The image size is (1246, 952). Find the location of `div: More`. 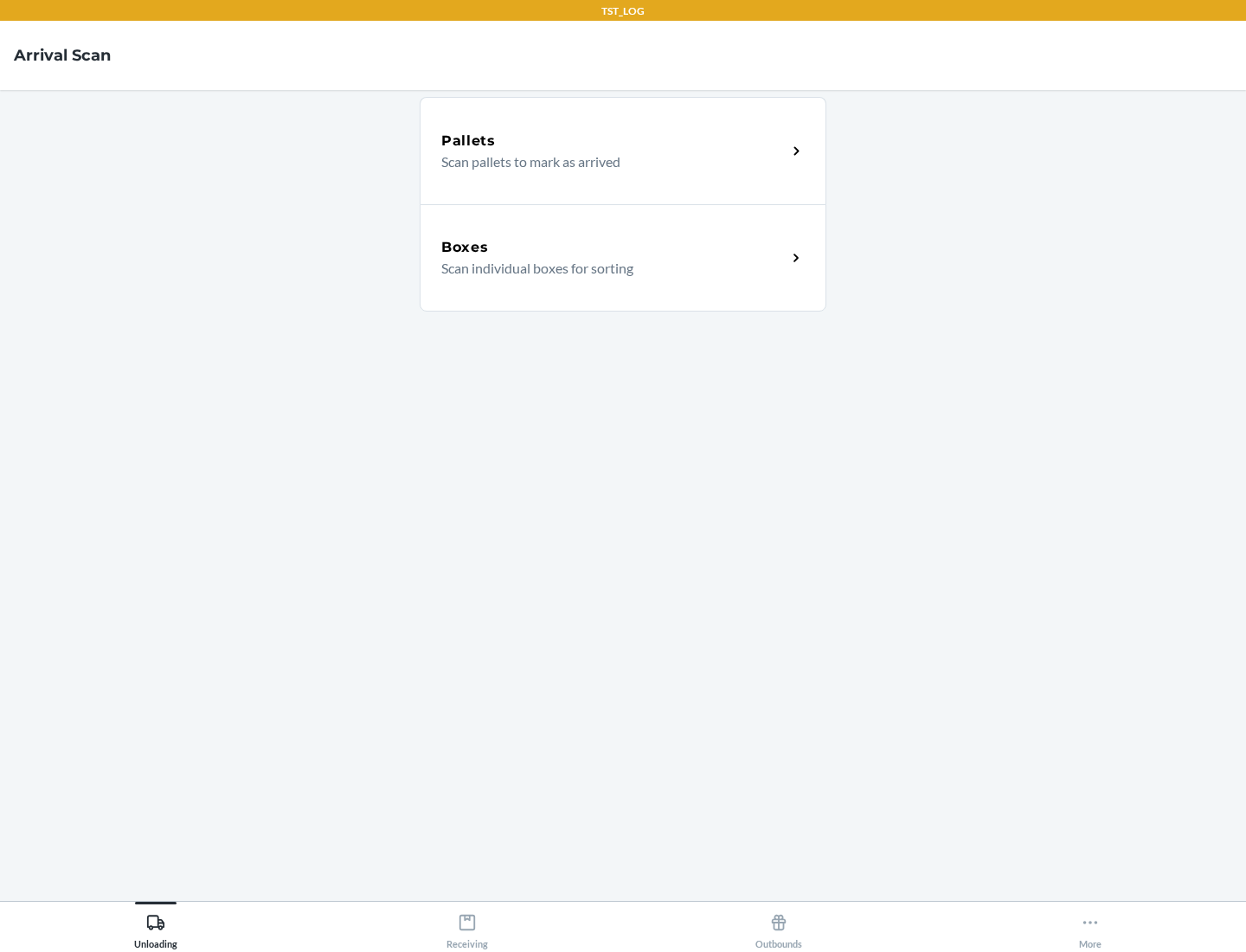

div: More is located at coordinates (1090, 928).